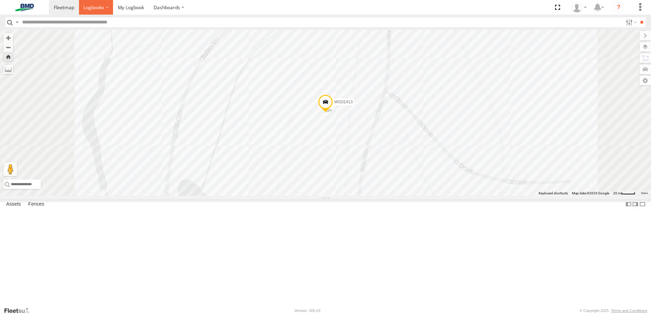 The width and height of the screenshot is (651, 314). Describe the element at coordinates (613, 311) in the screenshot. I see `div: © Copyright 2025 -` at that location.